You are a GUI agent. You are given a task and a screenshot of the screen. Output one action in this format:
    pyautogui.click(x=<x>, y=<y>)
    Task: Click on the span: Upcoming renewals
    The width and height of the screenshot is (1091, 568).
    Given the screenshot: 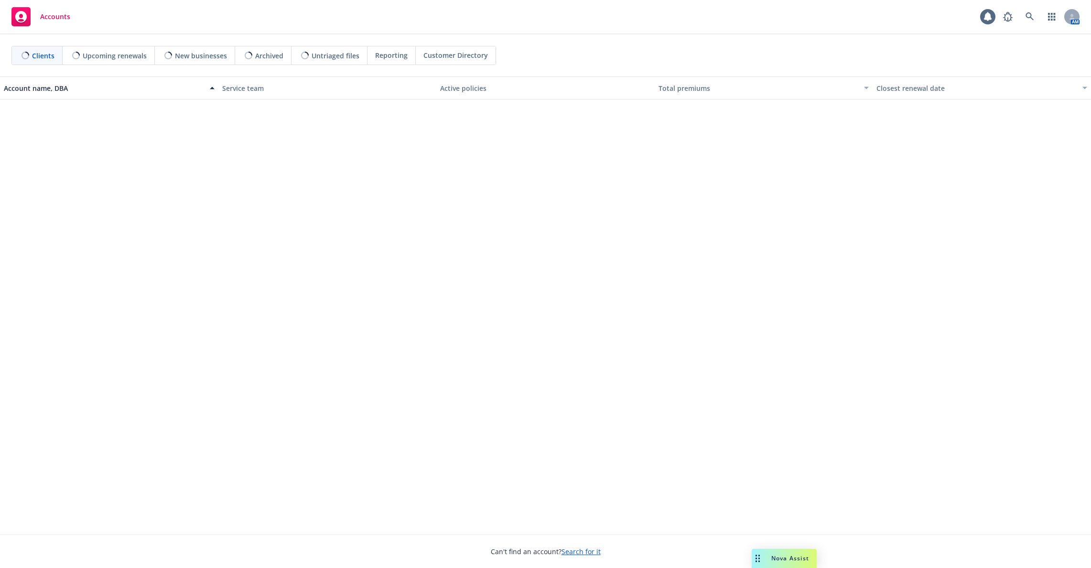 What is the action you would take?
    pyautogui.click(x=115, y=55)
    